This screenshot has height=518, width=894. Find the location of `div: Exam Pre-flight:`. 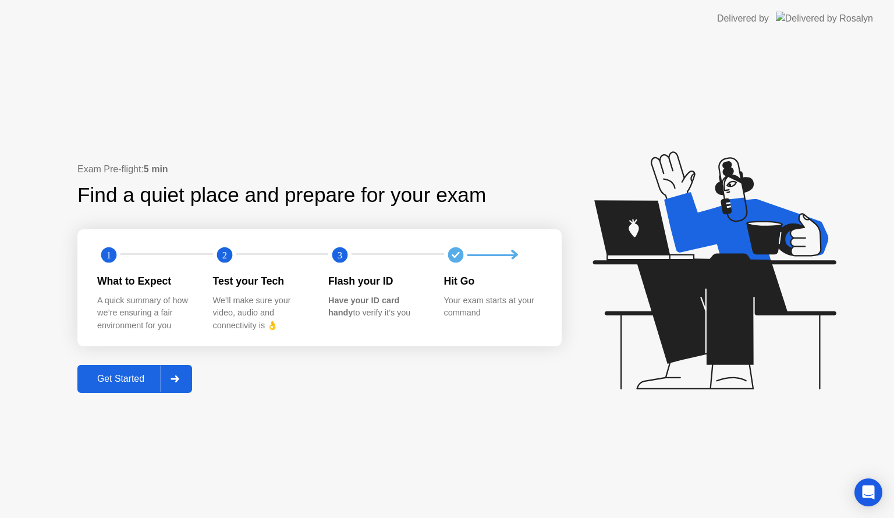

div: Exam Pre-flight: is located at coordinates (320, 169).